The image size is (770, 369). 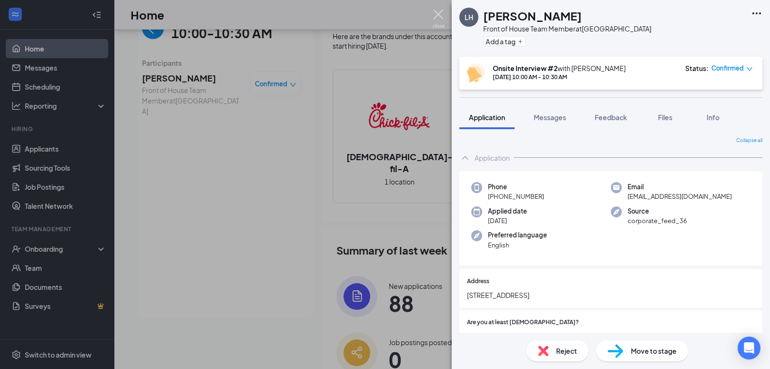 I want to click on span: Move to stage, so click(x=654, y=351).